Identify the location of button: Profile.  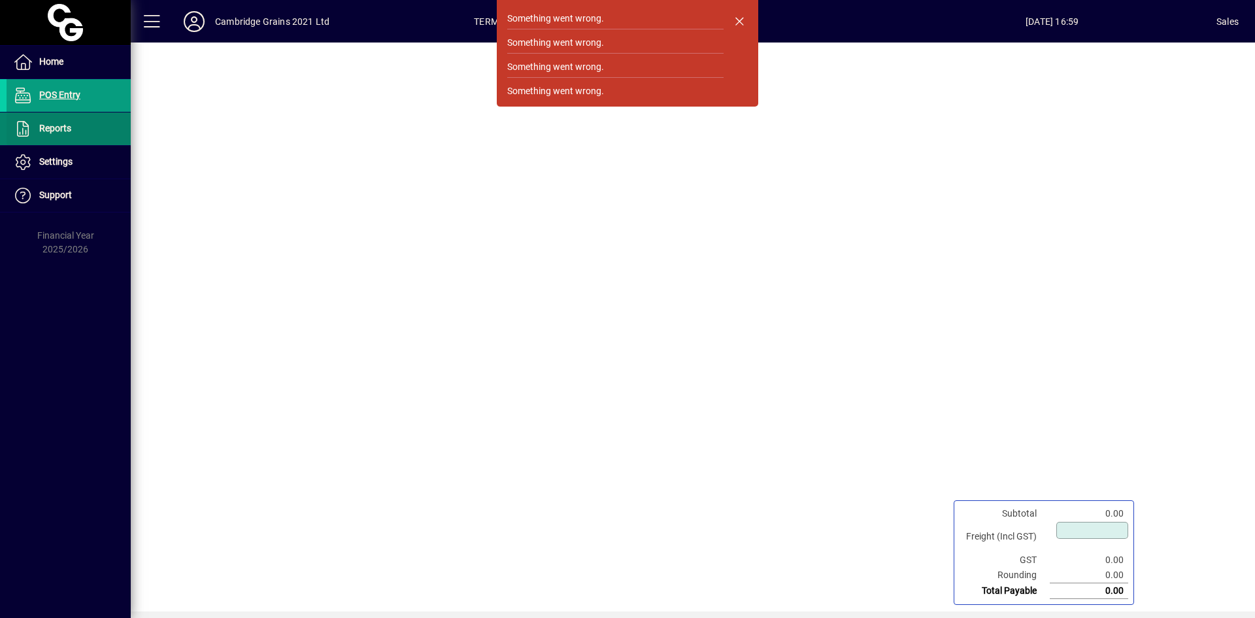
(194, 22).